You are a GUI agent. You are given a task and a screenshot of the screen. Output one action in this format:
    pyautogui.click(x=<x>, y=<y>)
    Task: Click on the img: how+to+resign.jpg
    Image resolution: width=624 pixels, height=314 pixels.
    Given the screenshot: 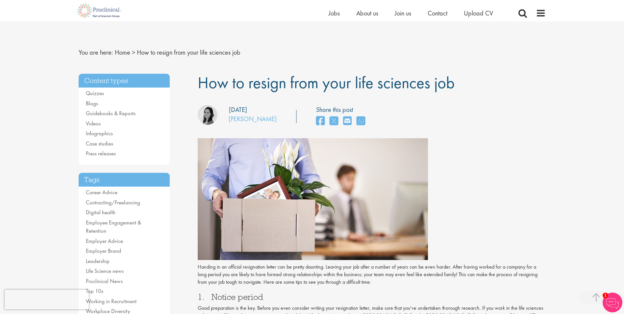 What is the action you would take?
    pyautogui.click(x=313, y=199)
    